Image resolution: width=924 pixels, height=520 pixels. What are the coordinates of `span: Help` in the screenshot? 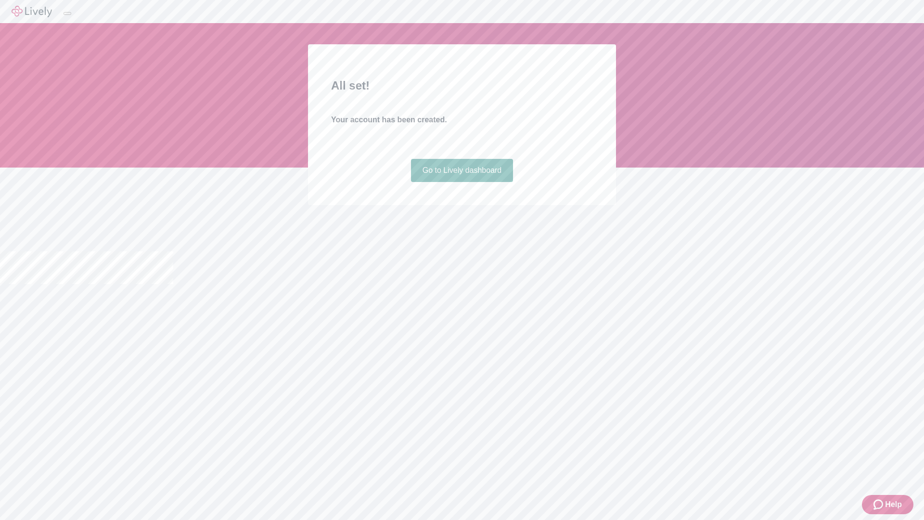 It's located at (893, 504).